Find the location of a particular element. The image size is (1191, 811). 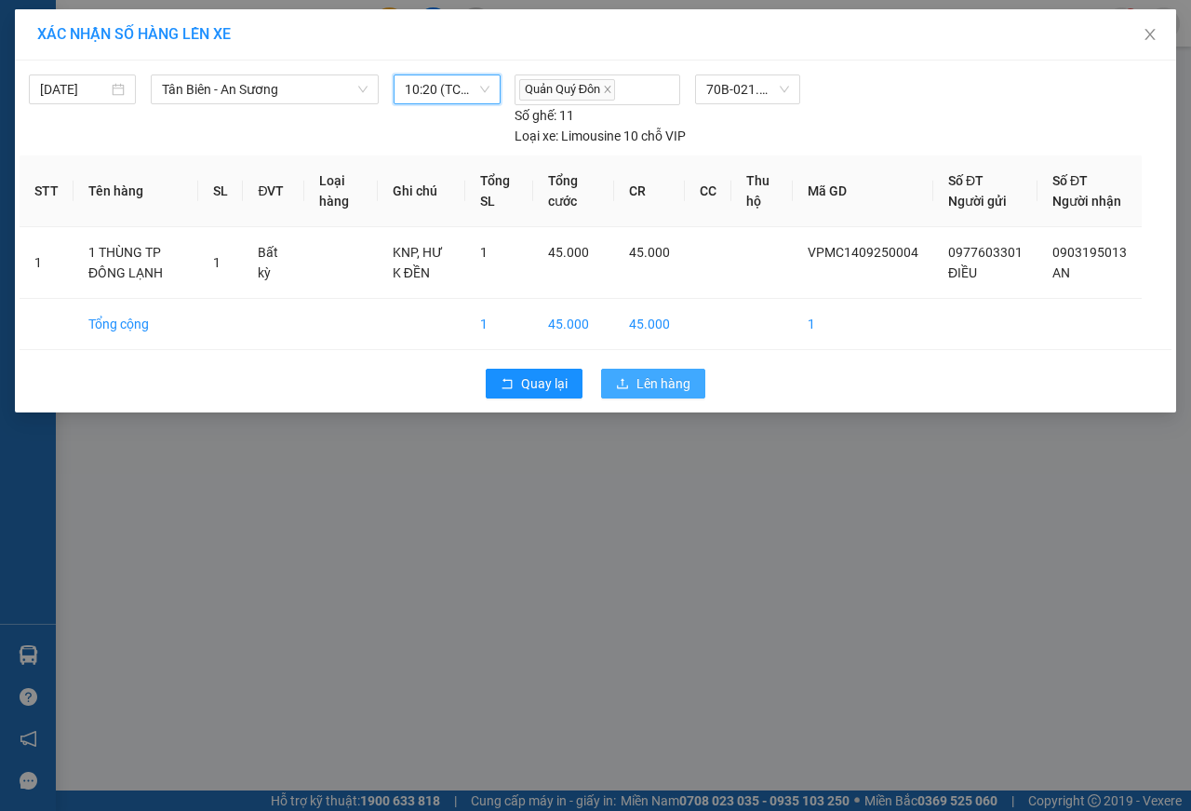

span: 0977603301 is located at coordinates (986, 252).